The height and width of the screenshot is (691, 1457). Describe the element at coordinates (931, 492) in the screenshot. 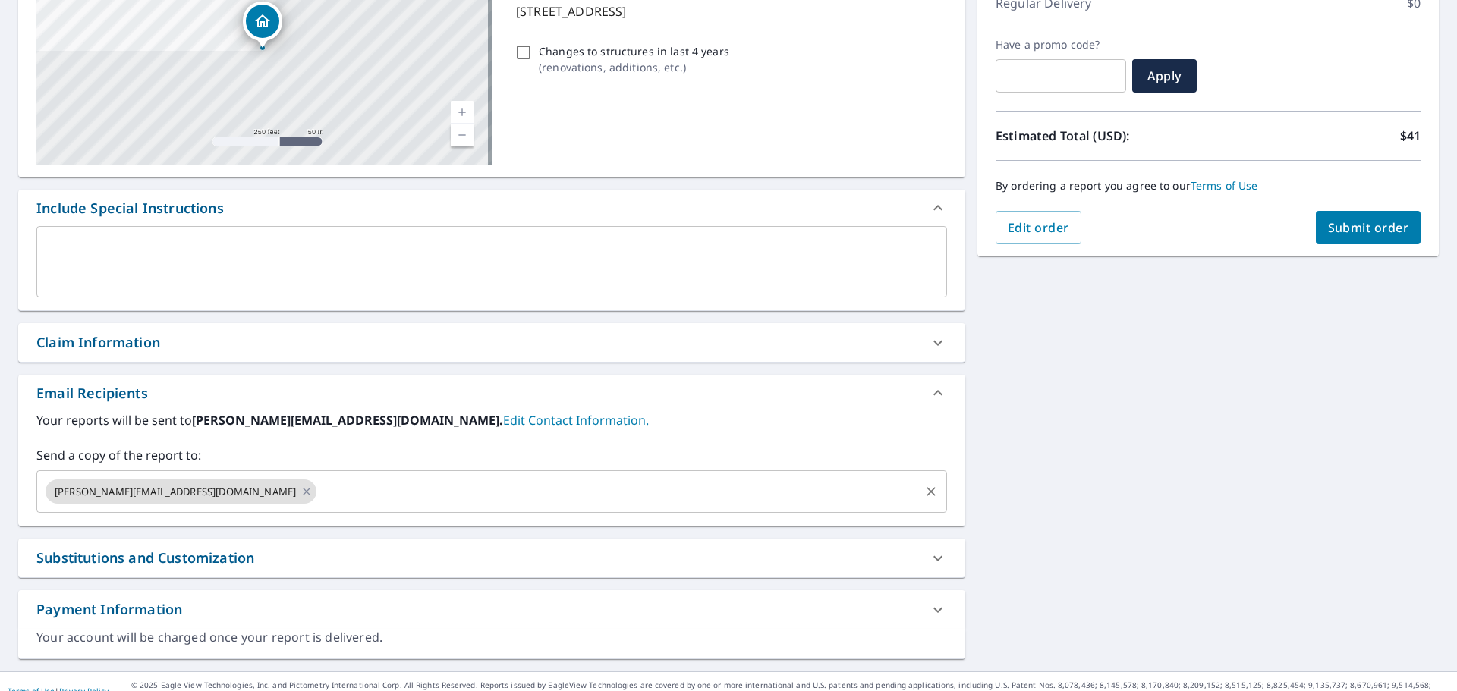

I see `button: Clear` at that location.